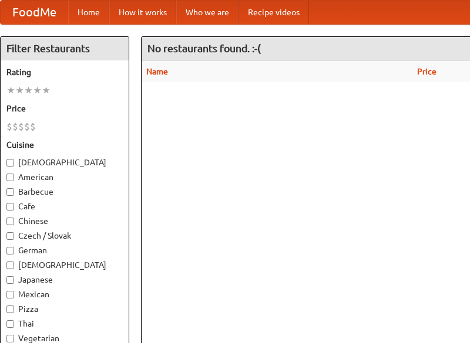 The width and height of the screenshot is (470, 343). Describe the element at coordinates (65, 280) in the screenshot. I see `label: Japanese` at that location.